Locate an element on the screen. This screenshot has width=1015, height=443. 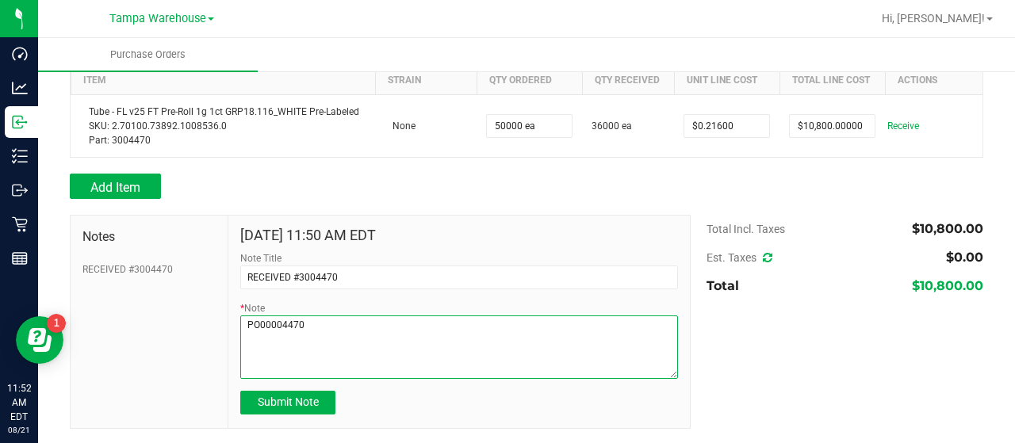
p: 08/21 is located at coordinates (19, 430).